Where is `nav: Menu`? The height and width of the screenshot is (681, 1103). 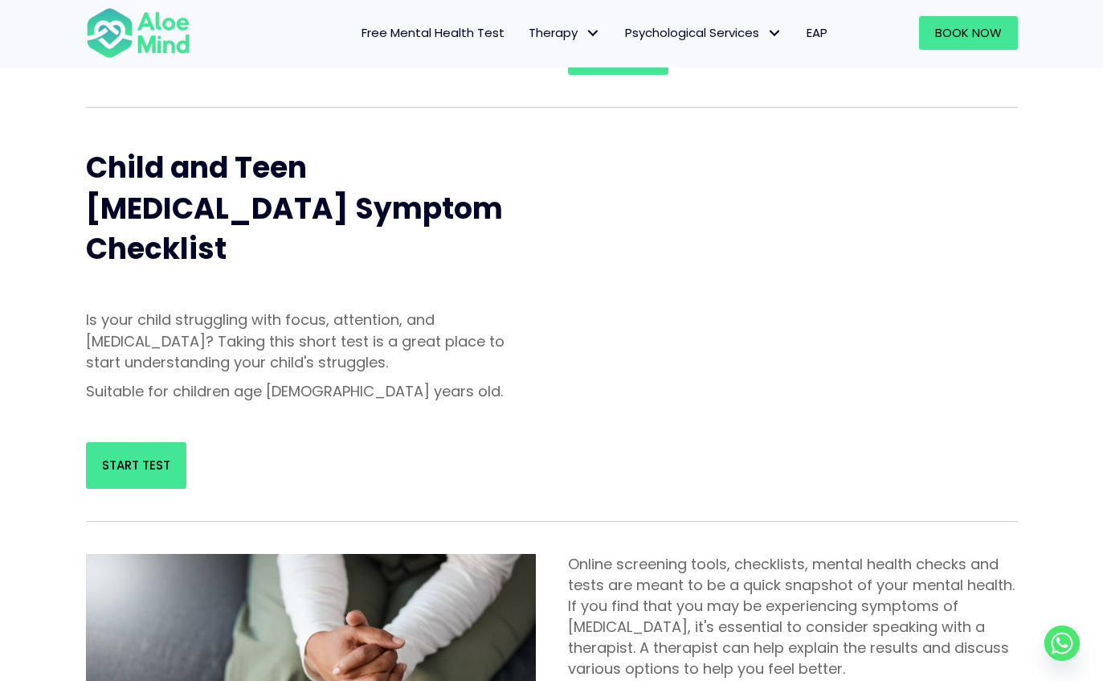 nav: Menu is located at coordinates (526, 33).